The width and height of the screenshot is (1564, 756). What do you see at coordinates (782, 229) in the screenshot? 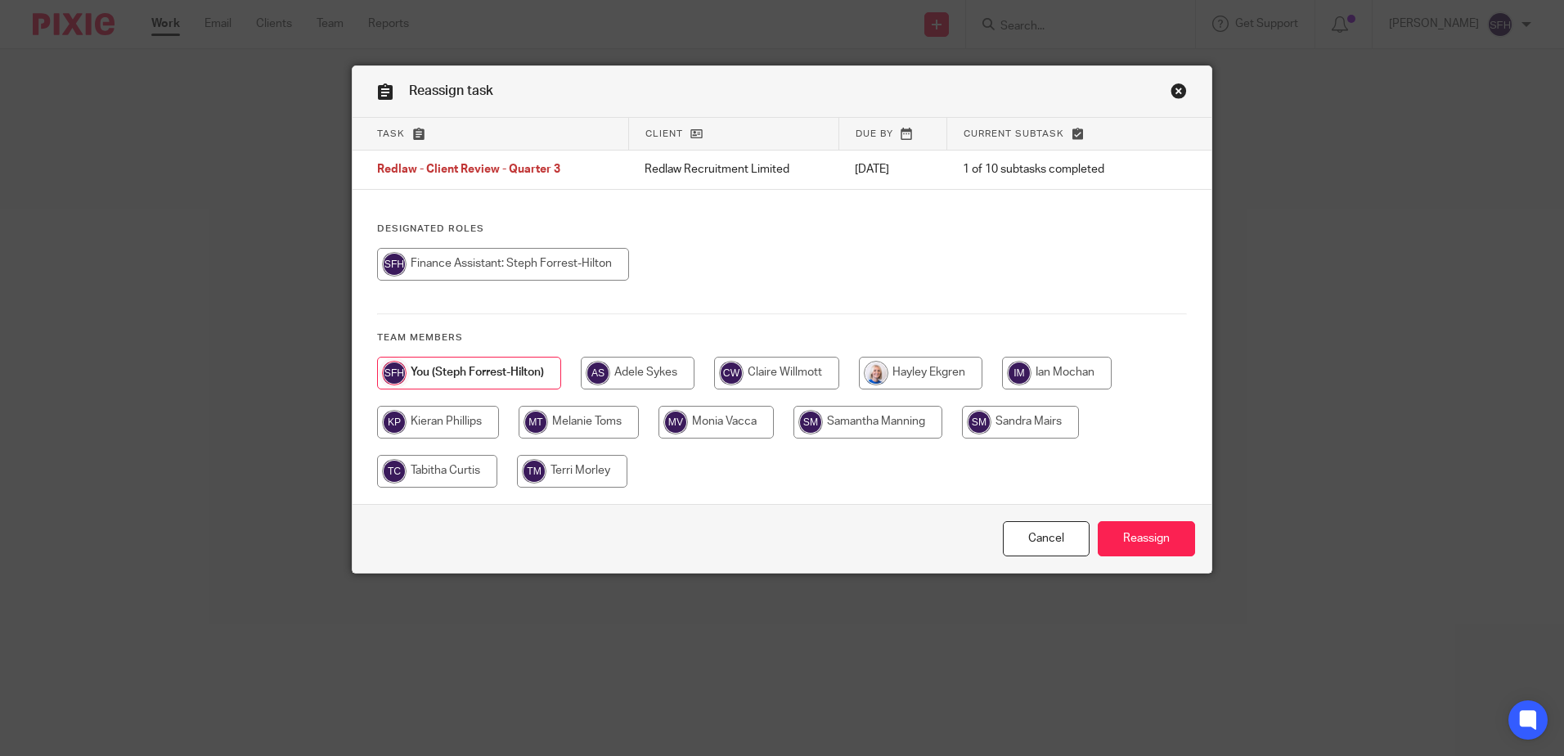
I see `h4: Designated Roles` at bounding box center [782, 229].